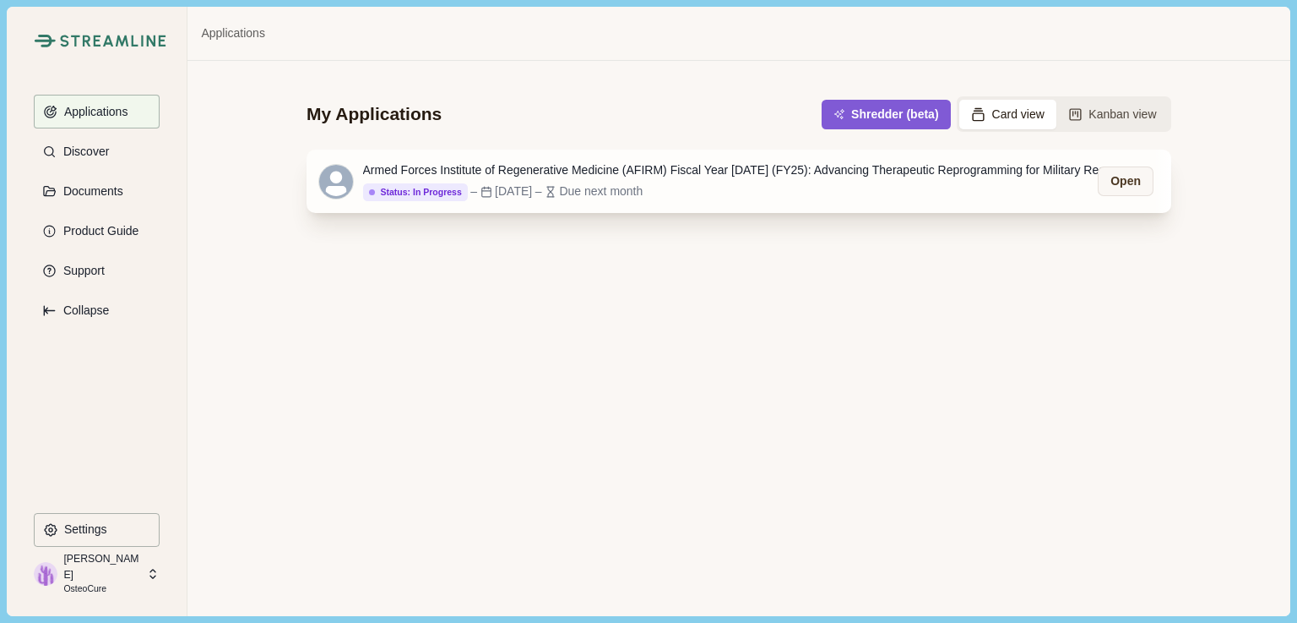 The width and height of the screenshot is (1297, 623). What do you see at coordinates (96, 41) in the screenshot?
I see `a: Streamline Climate LogoStreamline Climate Logo` at bounding box center [96, 41].